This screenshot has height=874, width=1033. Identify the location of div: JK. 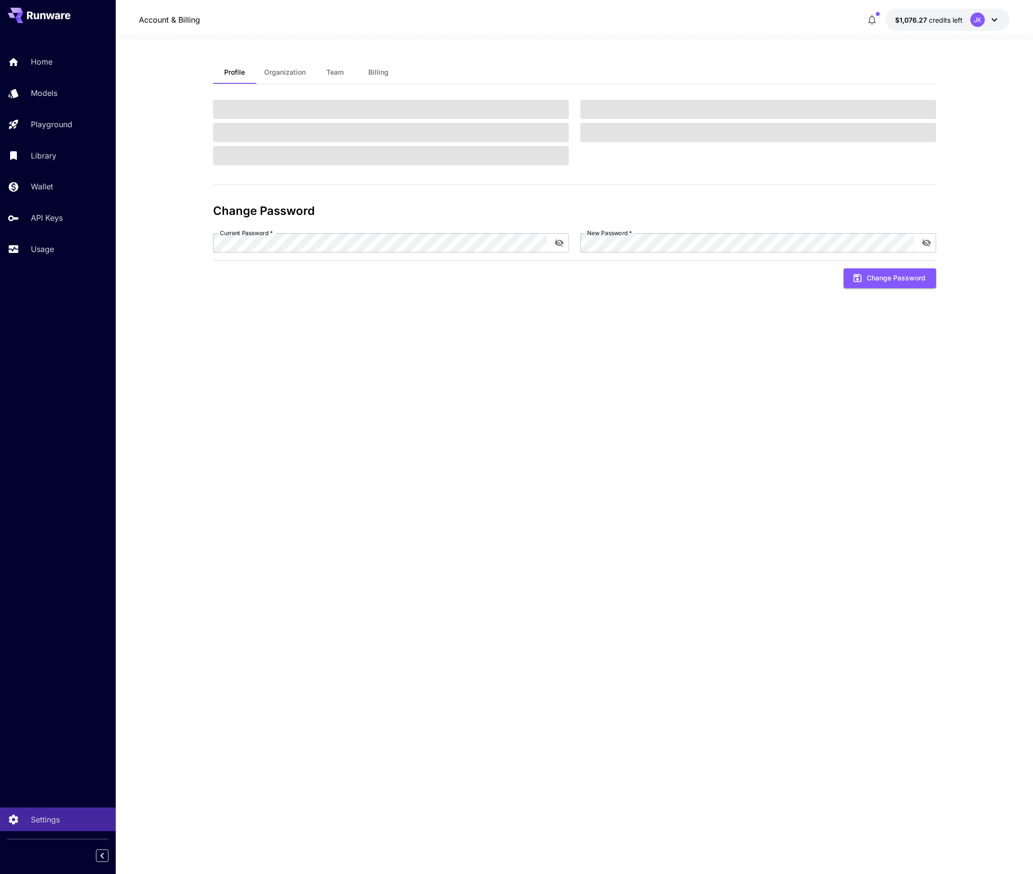
(977, 20).